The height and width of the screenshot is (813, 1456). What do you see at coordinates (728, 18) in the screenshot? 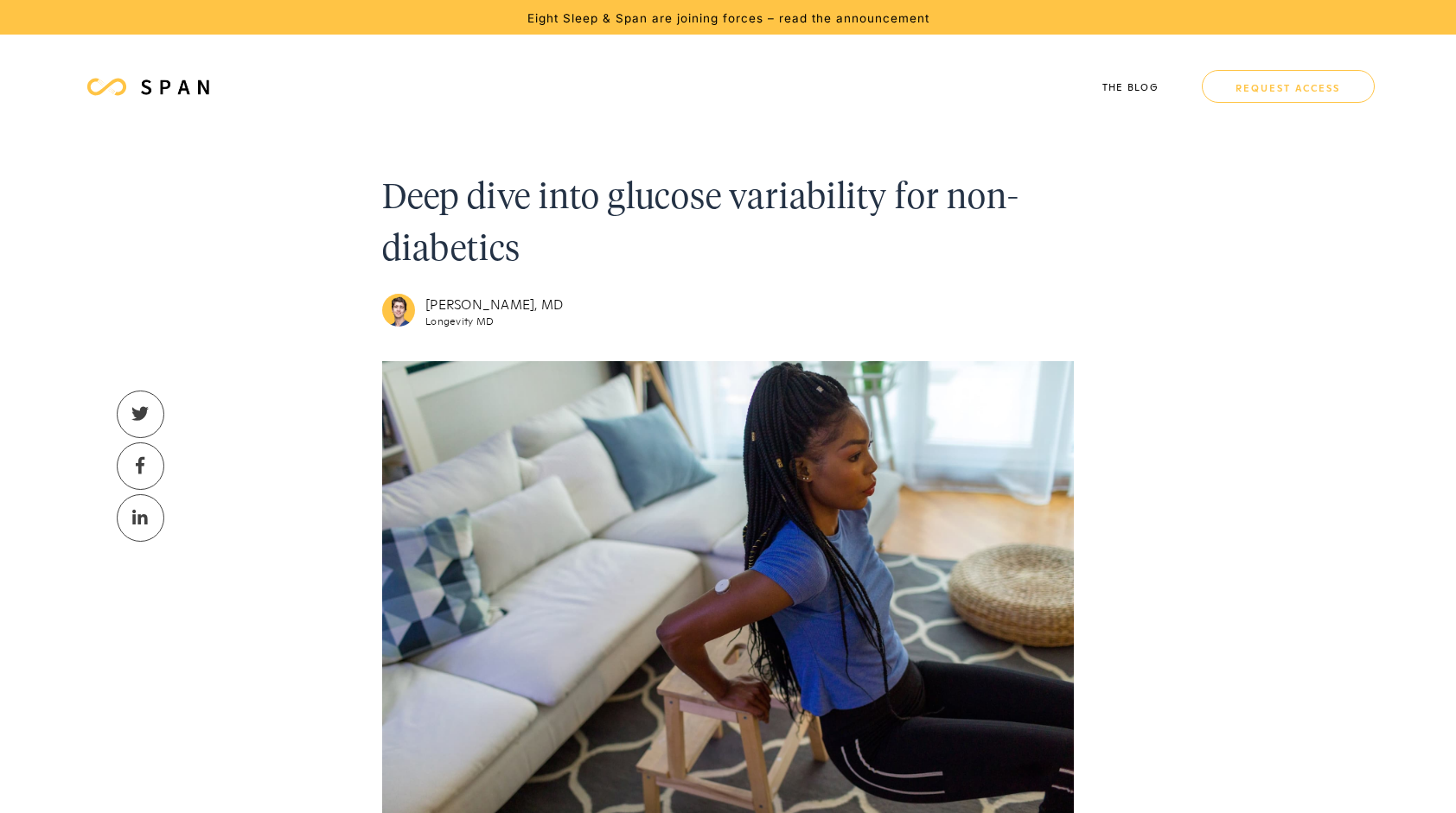
I see `a: Eight Sleep & Span are joining forces – read the announcement` at bounding box center [728, 18].